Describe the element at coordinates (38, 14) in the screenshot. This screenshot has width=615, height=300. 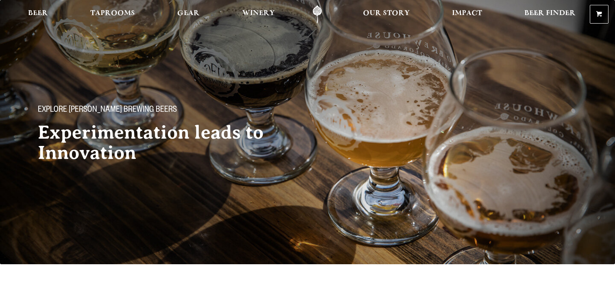
I see `a: Beer` at that location.